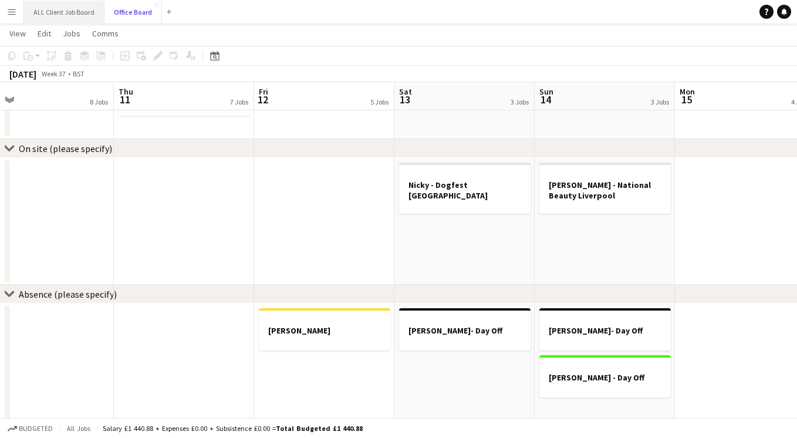 The image size is (797, 438). I want to click on span: 11, so click(125, 99).